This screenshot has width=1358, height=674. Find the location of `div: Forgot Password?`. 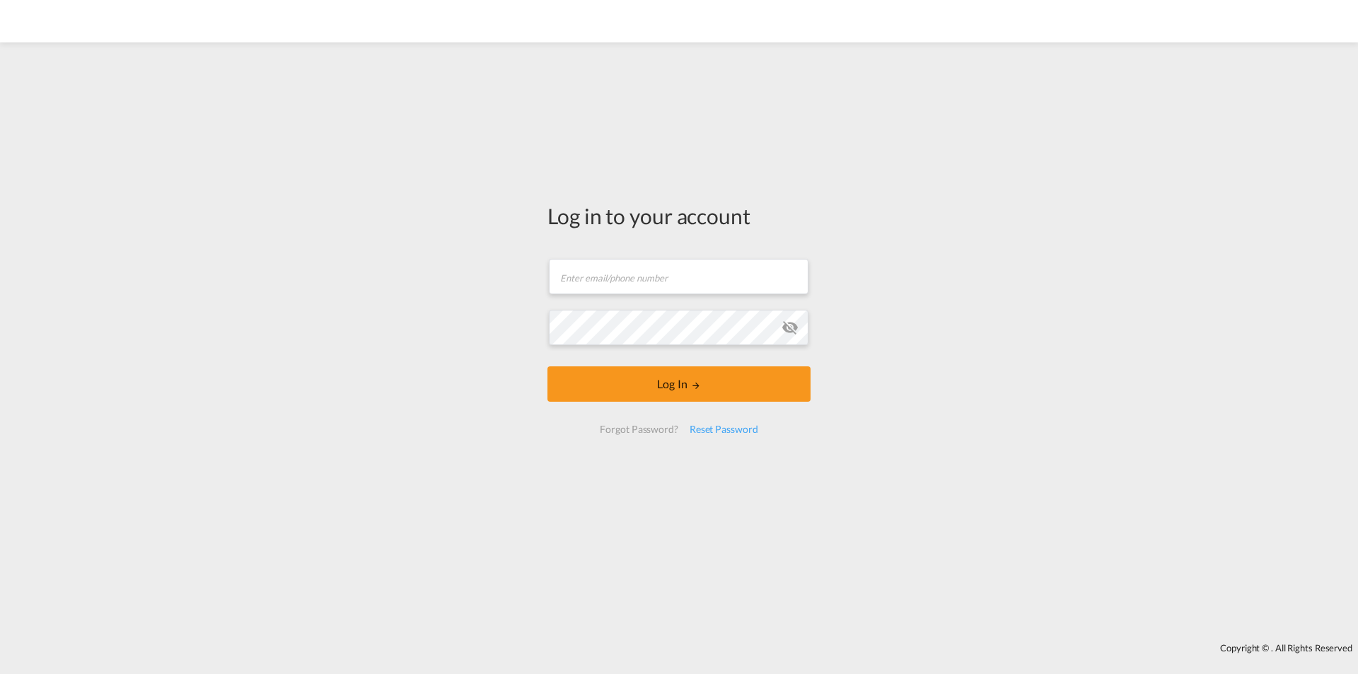

div: Forgot Password? is located at coordinates (639, 429).